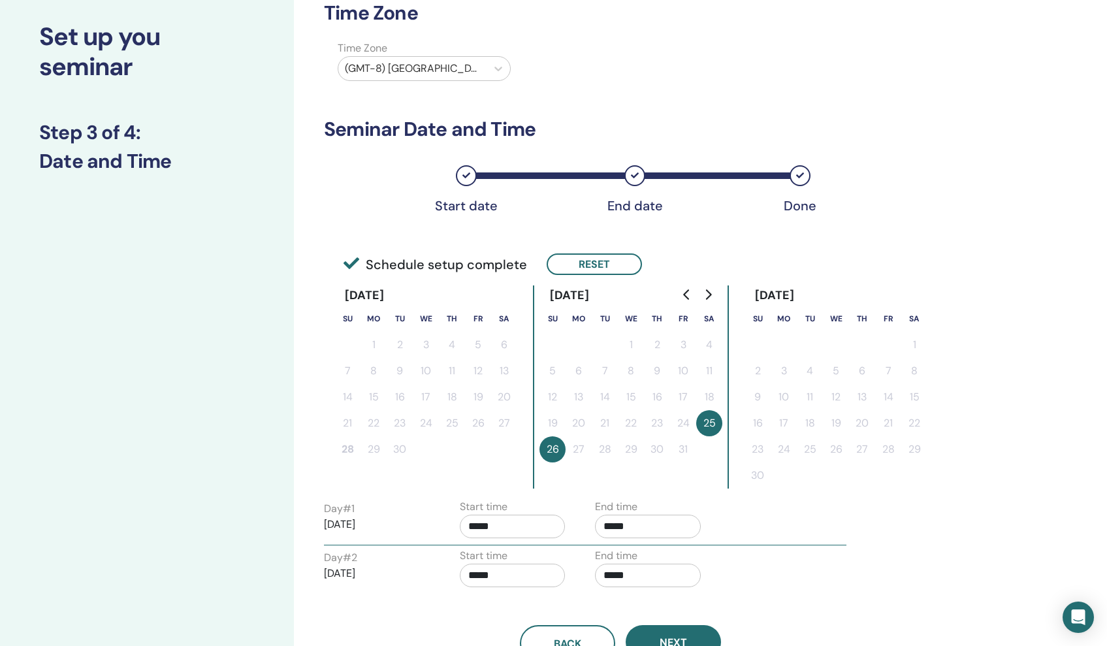 Image resolution: width=1107 pixels, height=646 pixels. What do you see at coordinates (708, 295) in the screenshot?
I see `button: Go to next month` at bounding box center [708, 295].